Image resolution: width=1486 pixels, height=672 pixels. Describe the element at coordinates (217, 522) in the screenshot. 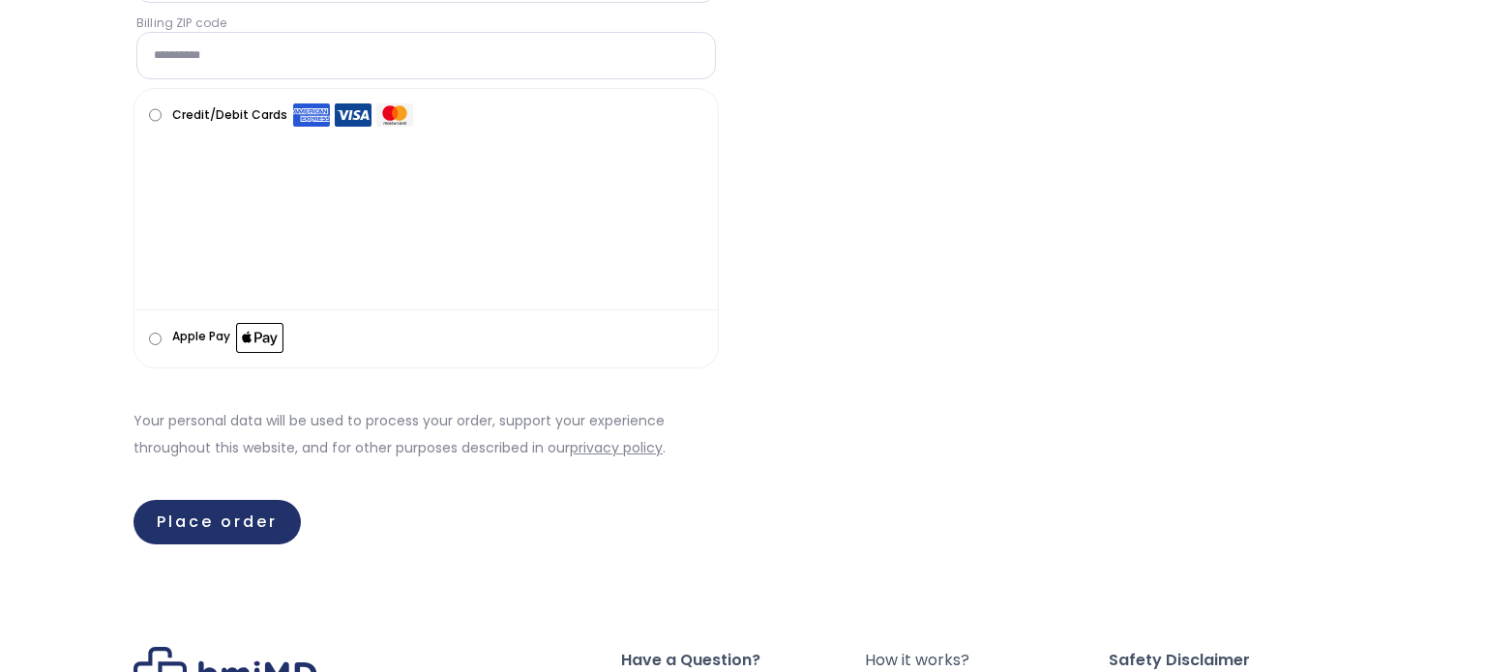

I see `button: Place order` at that location.